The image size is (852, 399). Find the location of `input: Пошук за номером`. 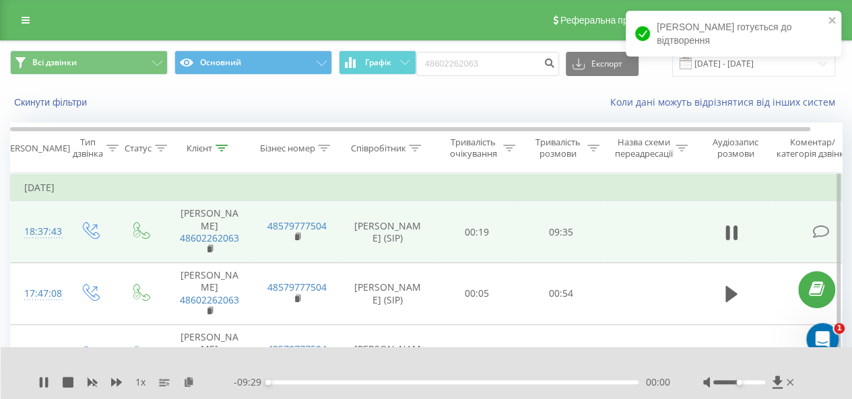

input: Пошук за номером is located at coordinates (487, 64).